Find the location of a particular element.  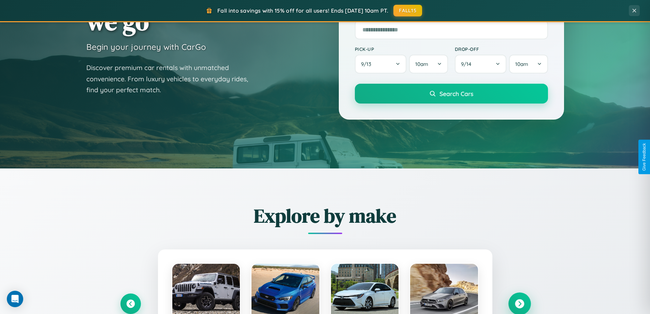

button: 9/13 is located at coordinates (381, 64).